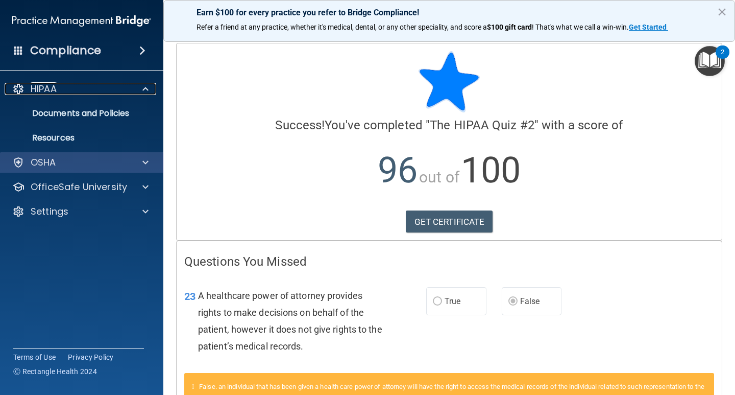 The height and width of the screenshot is (395, 735). What do you see at coordinates (55, 371) in the screenshot?
I see `span: Ⓒ Rectangle Health 2024` at bounding box center [55, 371].